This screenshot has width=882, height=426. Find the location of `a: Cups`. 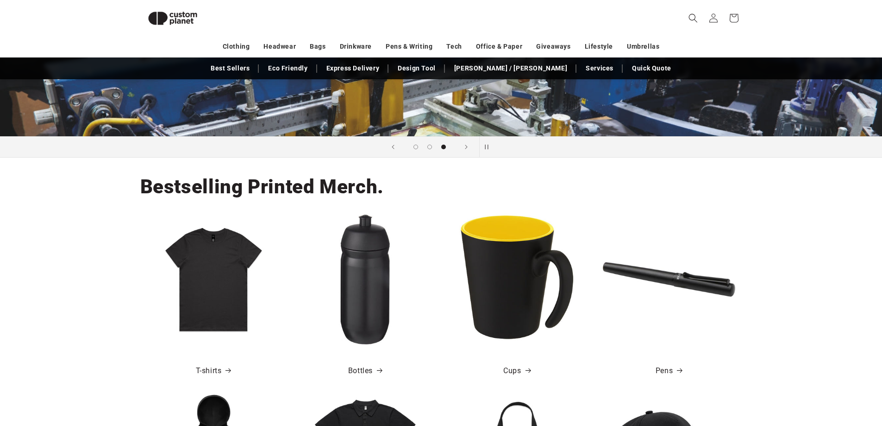

a: Cups is located at coordinates (517, 371).